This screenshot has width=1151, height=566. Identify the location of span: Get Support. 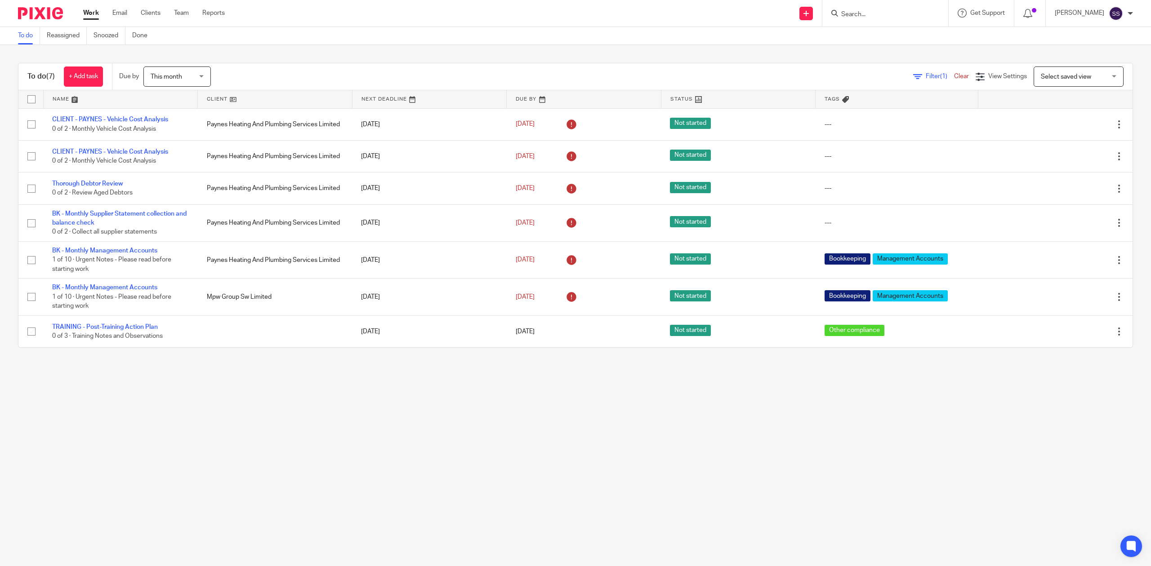
(987, 13).